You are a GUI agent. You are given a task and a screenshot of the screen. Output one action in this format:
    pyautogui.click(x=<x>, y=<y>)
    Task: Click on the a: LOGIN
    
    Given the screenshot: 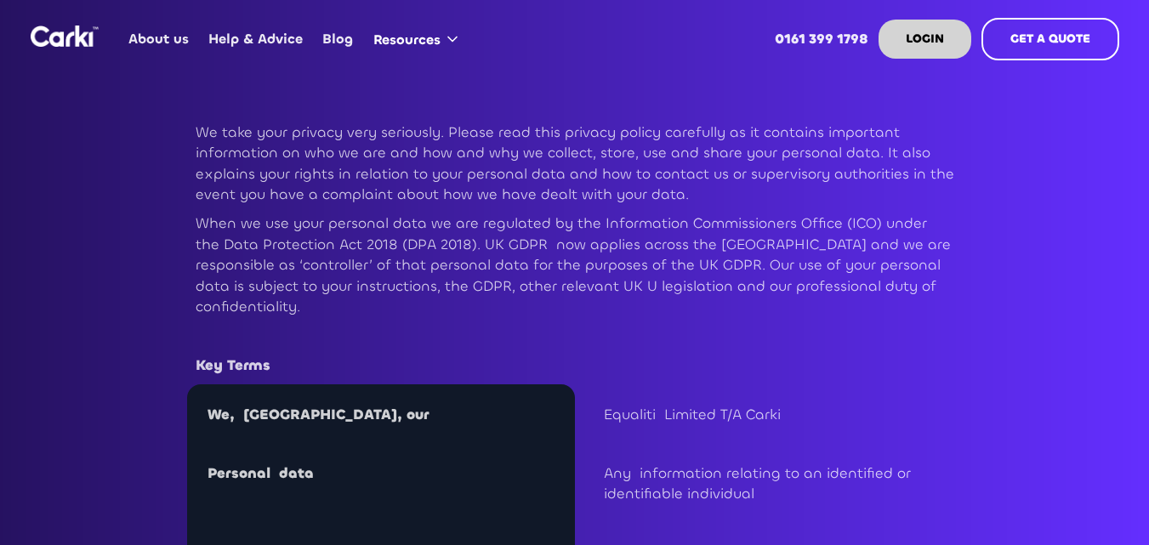 What is the action you would take?
    pyautogui.click(x=925, y=39)
    